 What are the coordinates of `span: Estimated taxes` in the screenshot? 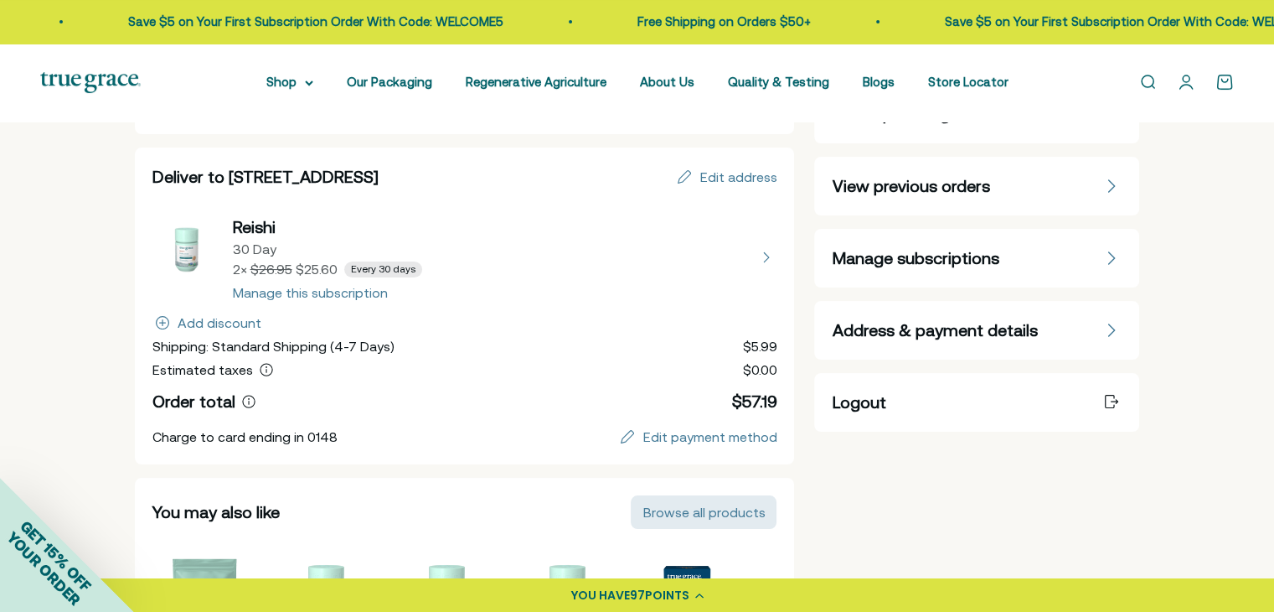 It's located at (203, 369).